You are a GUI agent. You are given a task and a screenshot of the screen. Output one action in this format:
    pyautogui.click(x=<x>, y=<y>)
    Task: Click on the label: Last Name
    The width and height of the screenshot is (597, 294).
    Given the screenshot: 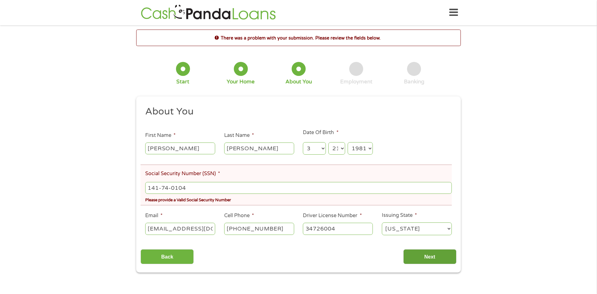 What is the action you would take?
    pyautogui.click(x=239, y=135)
    